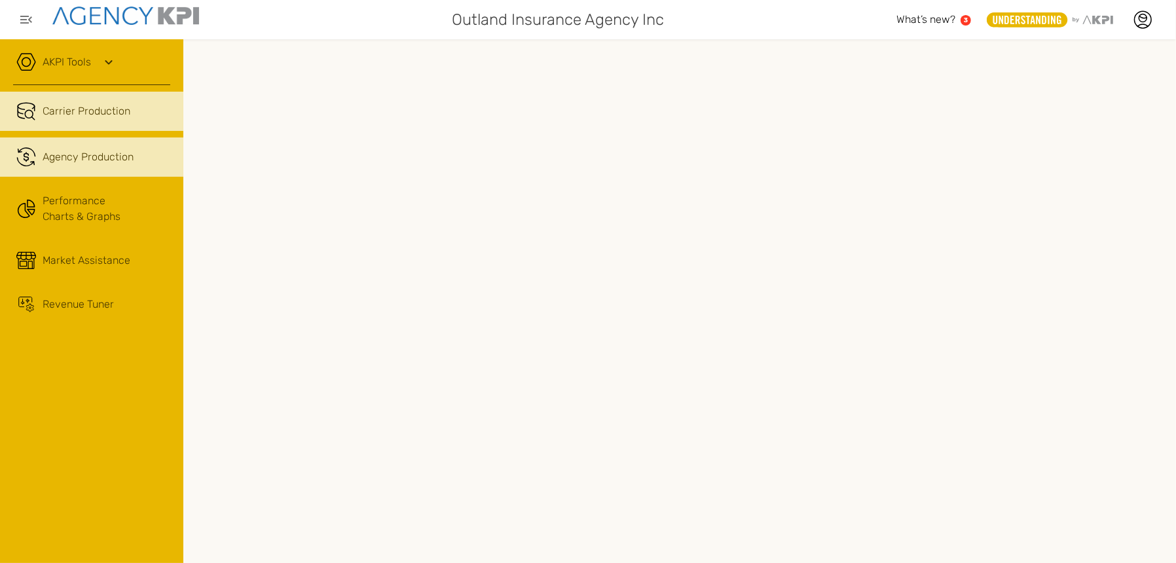  I want to click on div: Agency Production, so click(88, 157).